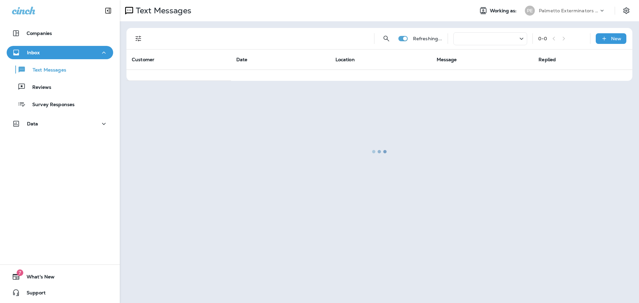  What do you see at coordinates (33, 53) in the screenshot?
I see `p: Inbox` at bounding box center [33, 53].